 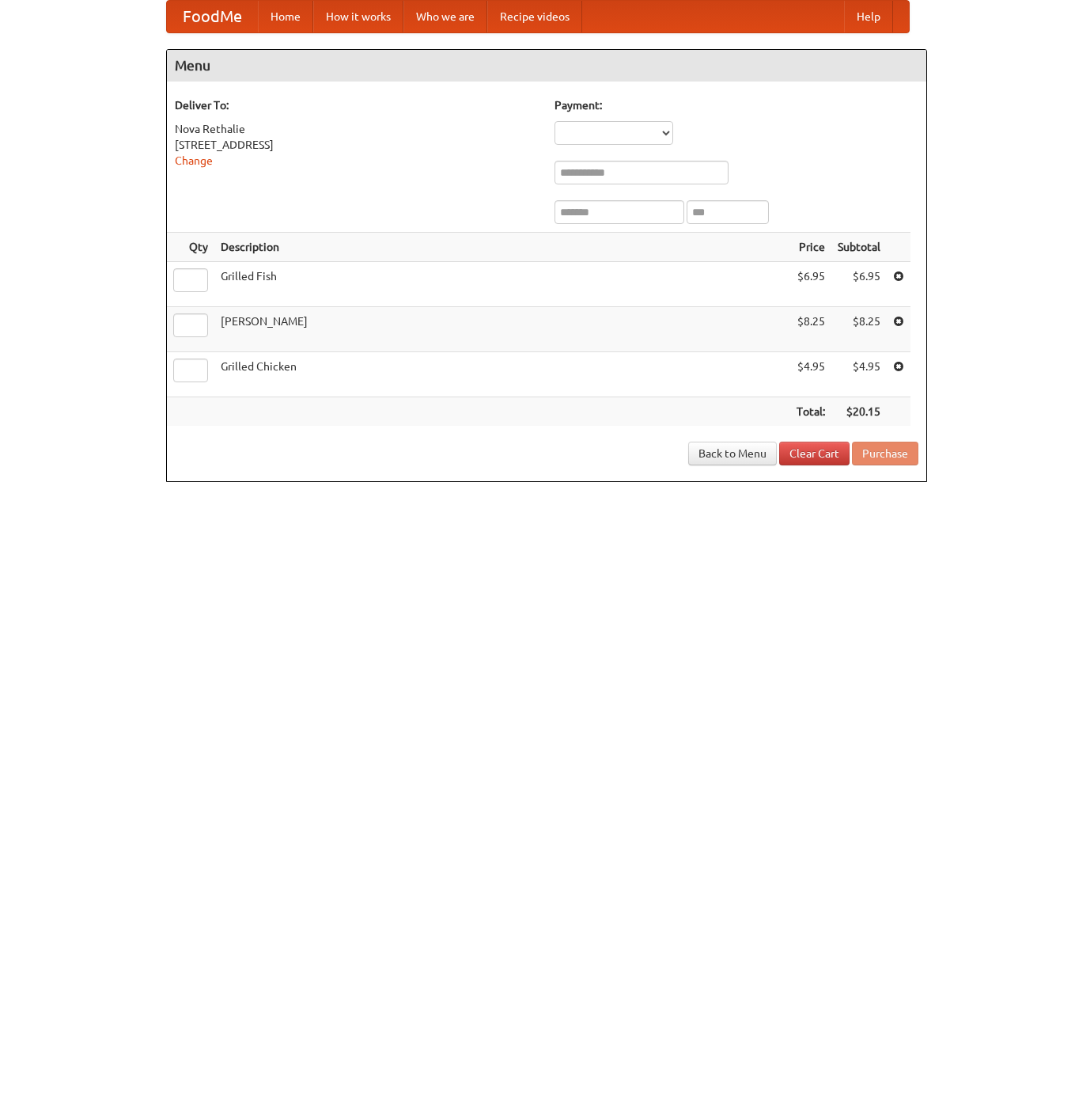 I want to click on div: Nova Rethalie, so click(x=357, y=129).